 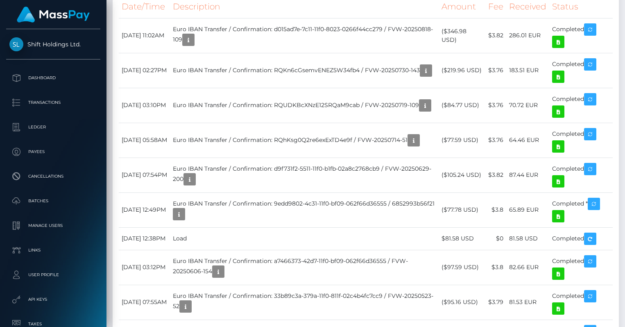 I want to click on td: ($77.78 USD), so click(x=462, y=209).